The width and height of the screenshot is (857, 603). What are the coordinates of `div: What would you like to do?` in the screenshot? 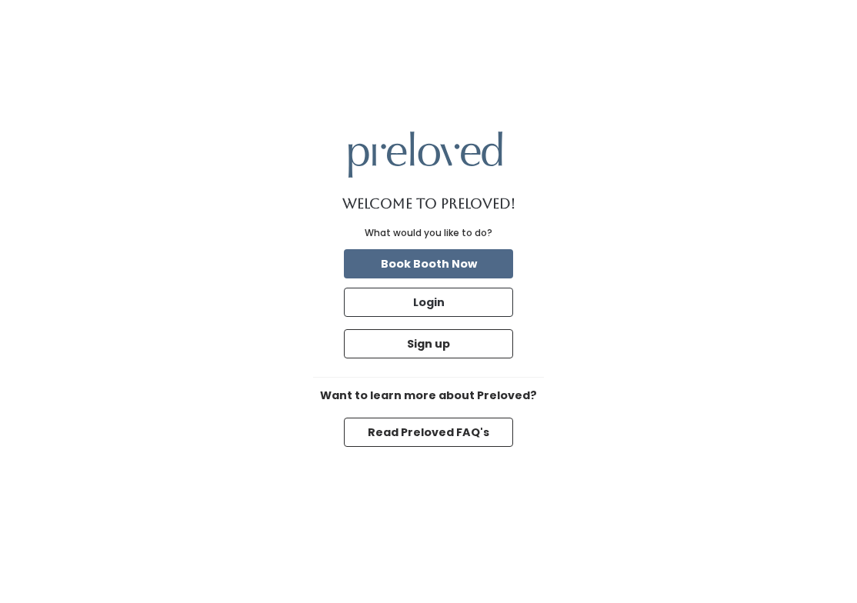 It's located at (428, 233).